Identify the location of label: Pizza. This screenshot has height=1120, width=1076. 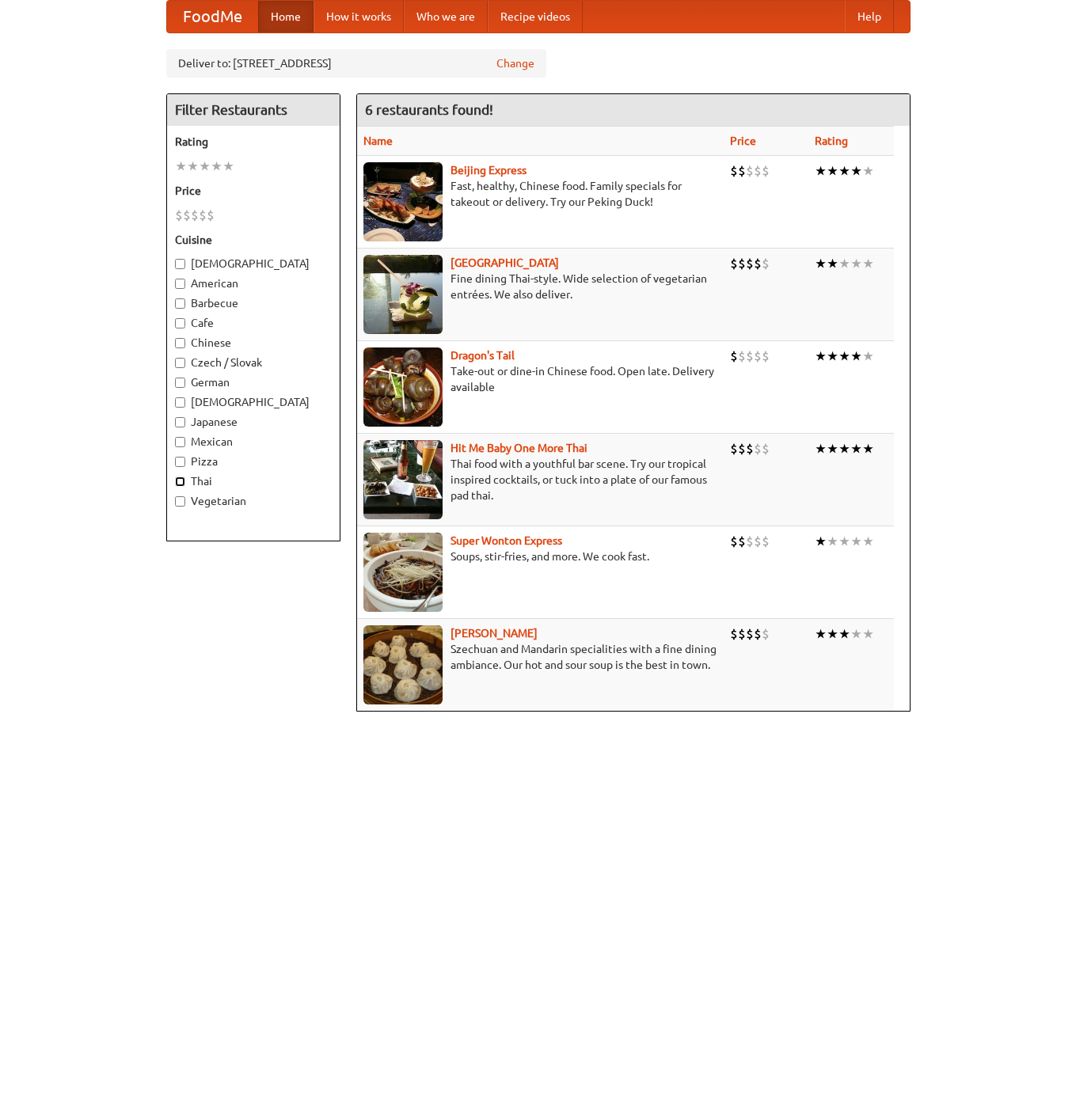
(253, 461).